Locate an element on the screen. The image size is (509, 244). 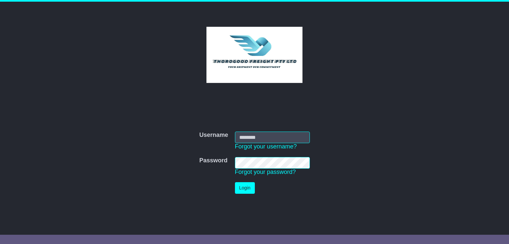
a: Forgot your password? is located at coordinates (265, 172).